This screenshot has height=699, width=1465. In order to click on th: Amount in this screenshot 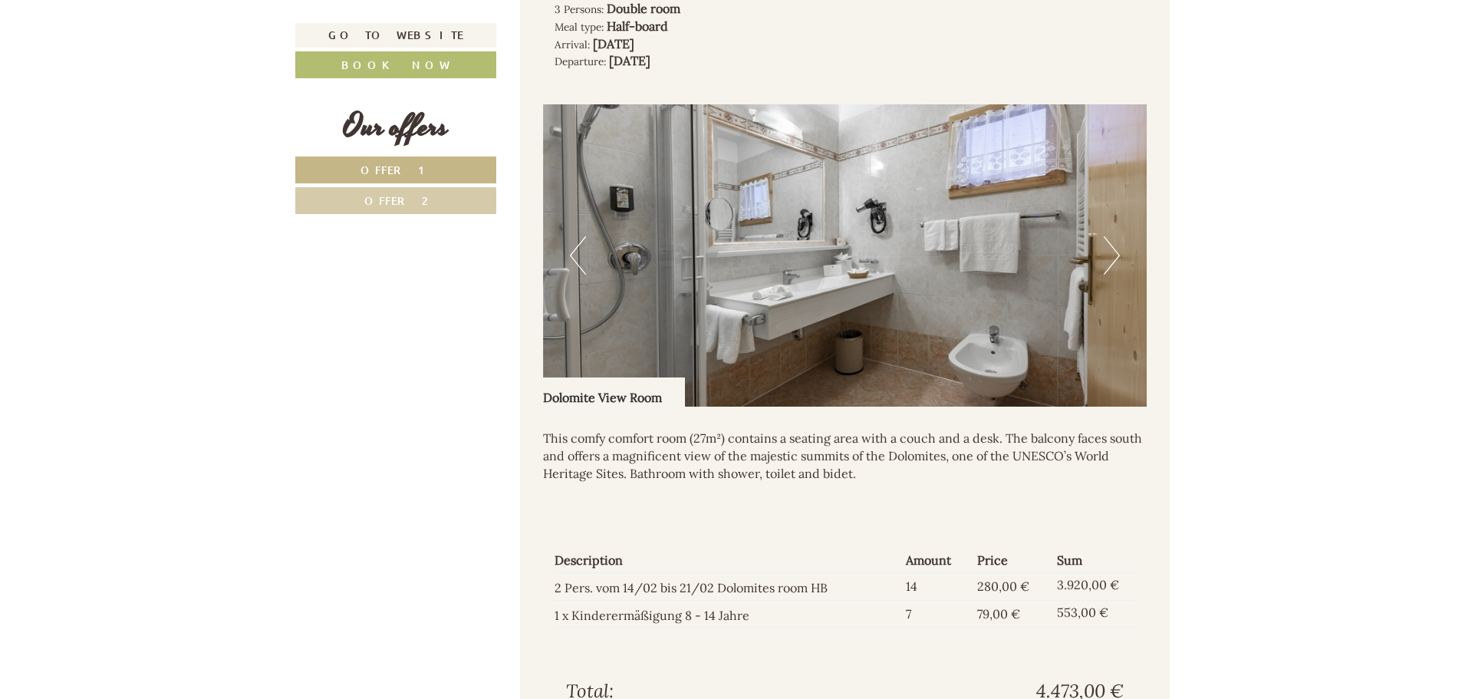, I will do `click(935, 560)`.